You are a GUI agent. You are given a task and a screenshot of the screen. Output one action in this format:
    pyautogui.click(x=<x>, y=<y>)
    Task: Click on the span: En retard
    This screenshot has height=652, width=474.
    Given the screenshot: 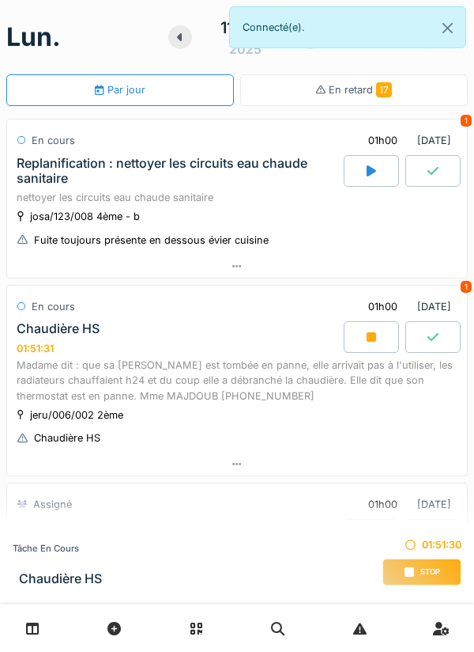 What is the action you would take?
    pyautogui.click(x=361, y=89)
    